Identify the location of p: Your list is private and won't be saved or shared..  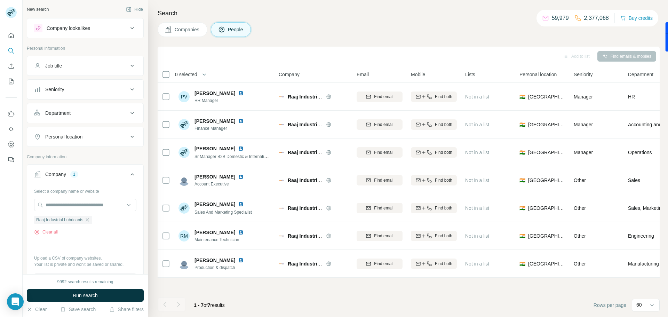
(85, 264).